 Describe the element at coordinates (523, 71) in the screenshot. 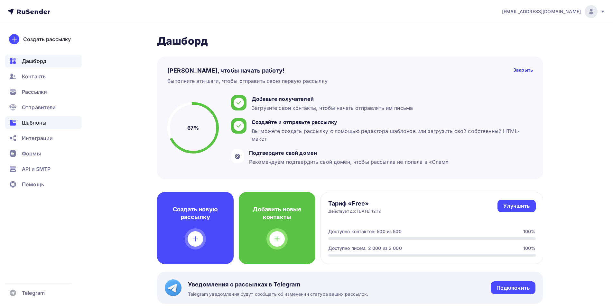

I see `div: Закрыть` at that location.